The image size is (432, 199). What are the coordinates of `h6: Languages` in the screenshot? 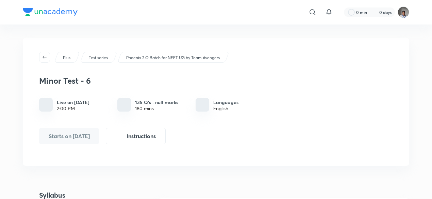 It's located at (226, 102).